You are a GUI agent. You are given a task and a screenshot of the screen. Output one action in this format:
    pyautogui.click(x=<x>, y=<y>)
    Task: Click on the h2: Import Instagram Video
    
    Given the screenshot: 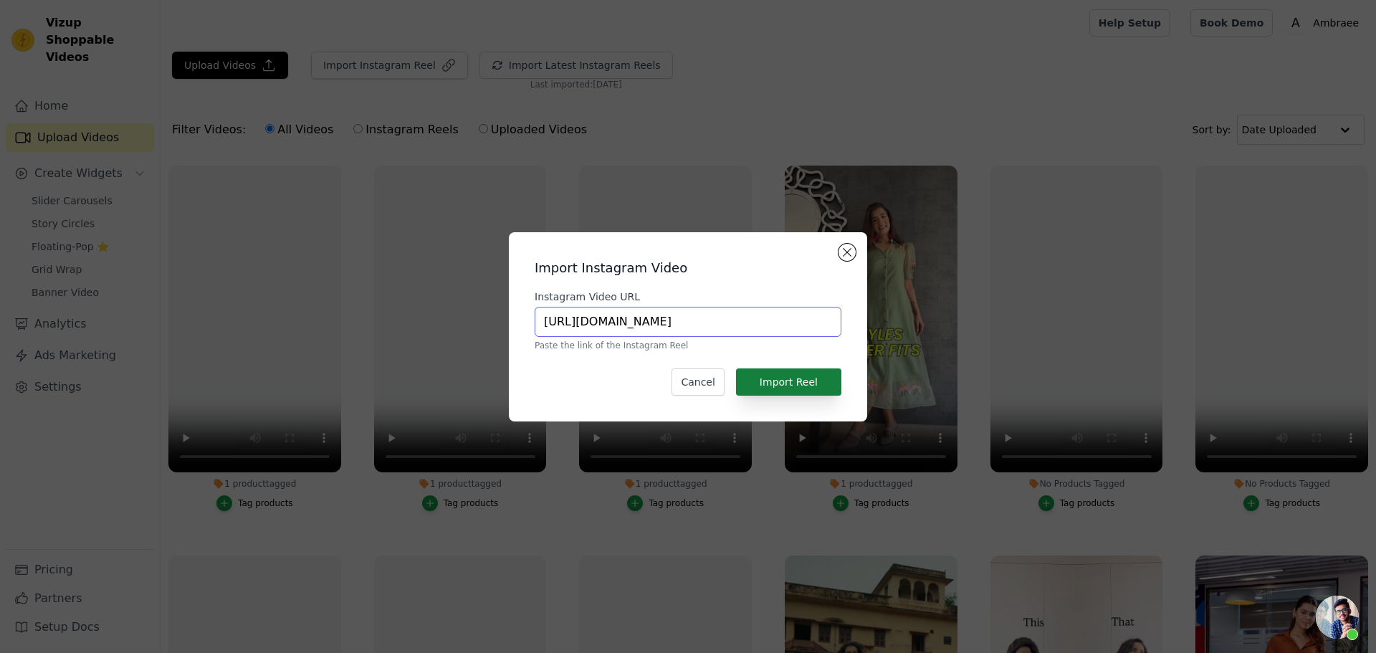 What is the action you would take?
    pyautogui.click(x=688, y=268)
    